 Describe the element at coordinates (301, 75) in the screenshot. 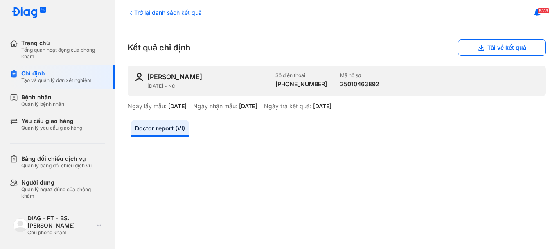

I see `div: Số điện thoại` at that location.